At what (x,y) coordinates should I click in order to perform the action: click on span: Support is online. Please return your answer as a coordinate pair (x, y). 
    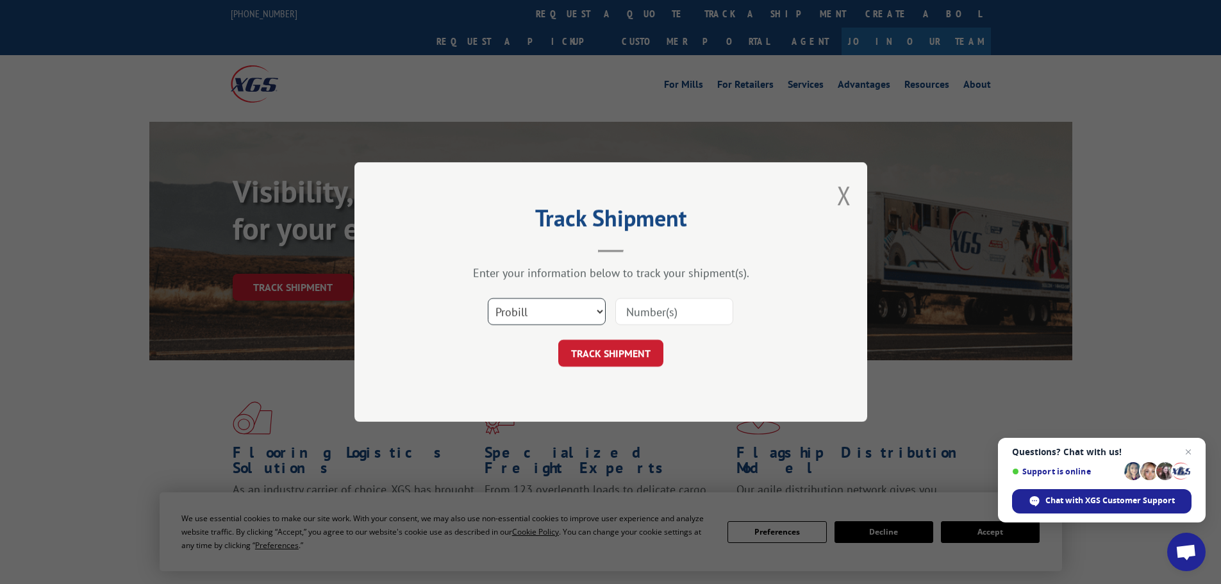
    Looking at the image, I should click on (1066, 471).